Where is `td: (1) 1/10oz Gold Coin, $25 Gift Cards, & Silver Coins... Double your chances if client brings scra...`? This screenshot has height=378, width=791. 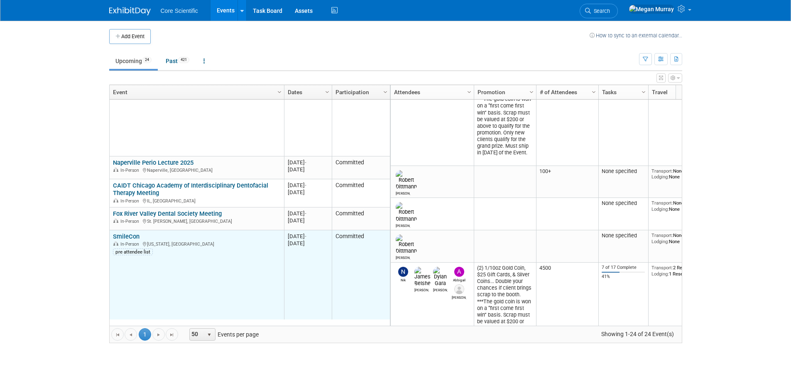 td: (1) 1/10oz Gold Coin, $25 Gift Cards, & Silver Coins... Double your chances if client brings scra... is located at coordinates (505, 113).